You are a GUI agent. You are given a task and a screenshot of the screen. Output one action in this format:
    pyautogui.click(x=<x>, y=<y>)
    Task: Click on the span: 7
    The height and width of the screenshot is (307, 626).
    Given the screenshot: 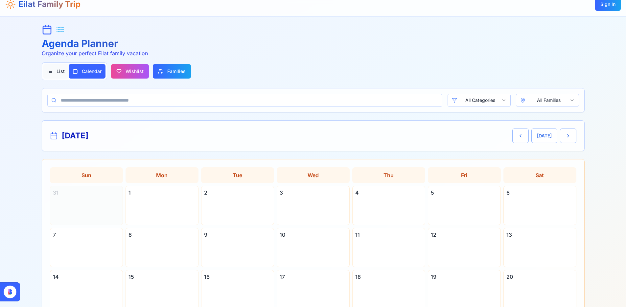 What is the action you would take?
    pyautogui.click(x=54, y=235)
    